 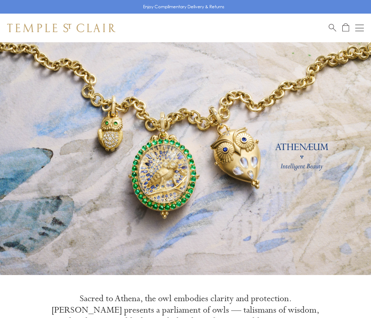 What do you see at coordinates (332, 28) in the screenshot?
I see `a: Search` at bounding box center [332, 28].